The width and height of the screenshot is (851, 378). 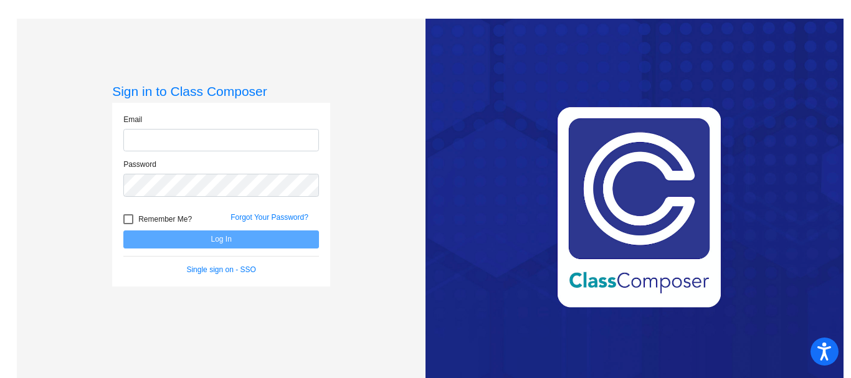 I want to click on button: Log In, so click(x=221, y=239).